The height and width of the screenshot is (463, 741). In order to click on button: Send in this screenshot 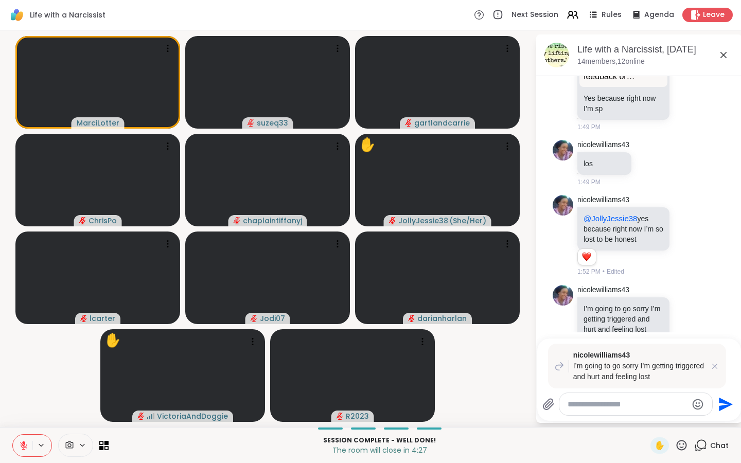, I will do `click(724, 404)`.